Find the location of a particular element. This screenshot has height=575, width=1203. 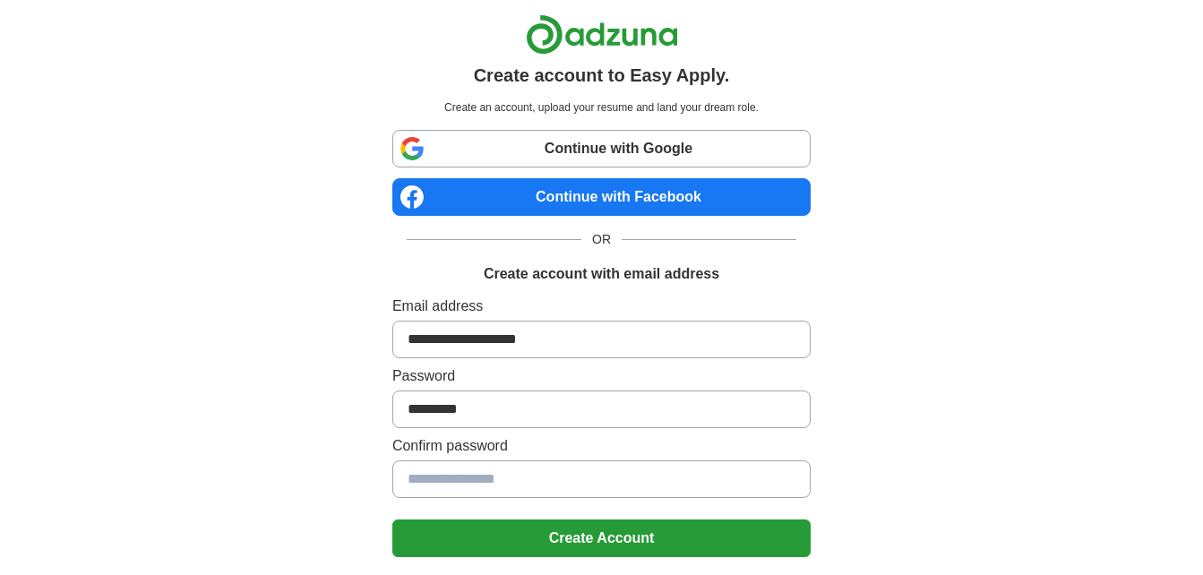

label: Password is located at coordinates (601, 376).